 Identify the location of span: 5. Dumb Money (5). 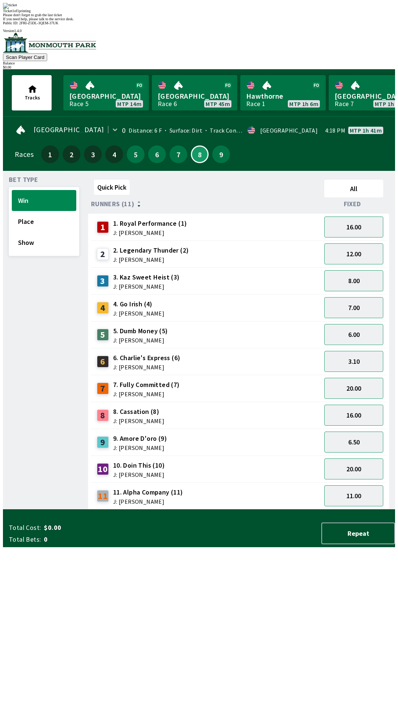
(140, 331).